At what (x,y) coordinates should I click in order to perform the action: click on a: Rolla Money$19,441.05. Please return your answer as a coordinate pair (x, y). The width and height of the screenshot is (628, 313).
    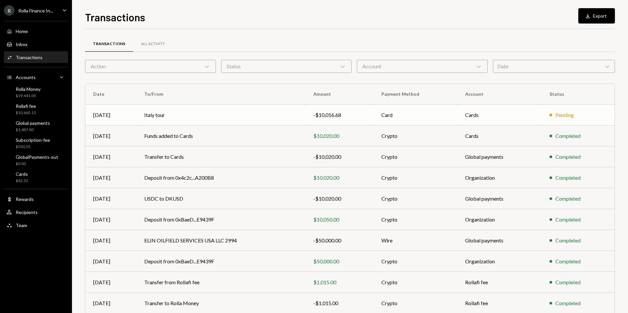
    Looking at the image, I should click on (36, 92).